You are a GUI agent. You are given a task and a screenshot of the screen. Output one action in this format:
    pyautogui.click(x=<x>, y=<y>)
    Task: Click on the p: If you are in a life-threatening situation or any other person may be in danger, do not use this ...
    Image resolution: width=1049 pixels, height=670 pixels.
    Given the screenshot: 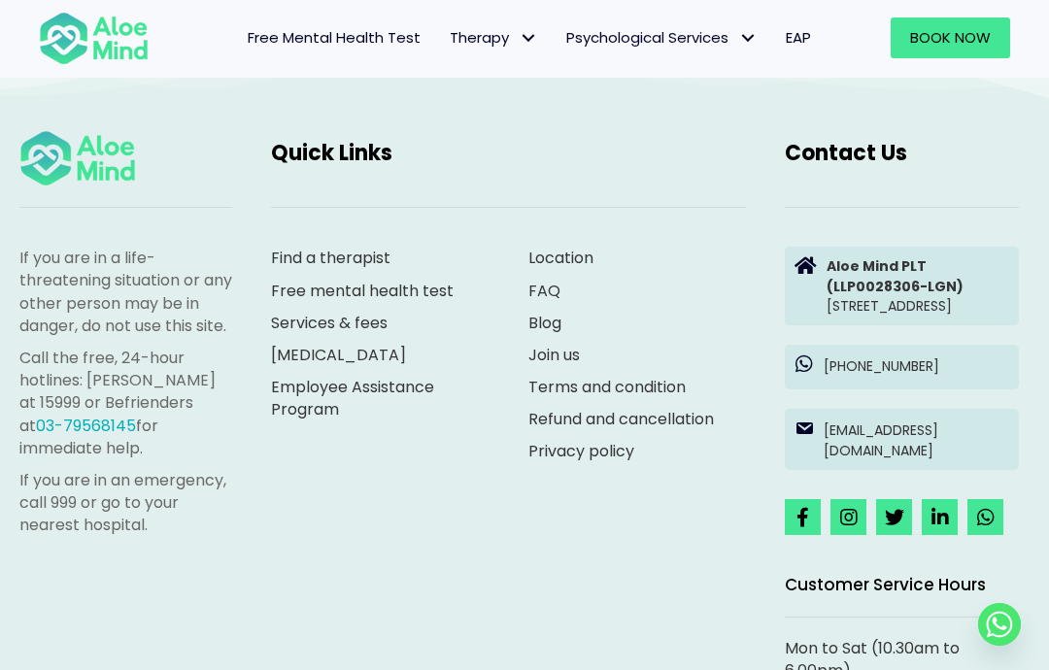 What is the action you would take?
    pyautogui.click(x=125, y=291)
    